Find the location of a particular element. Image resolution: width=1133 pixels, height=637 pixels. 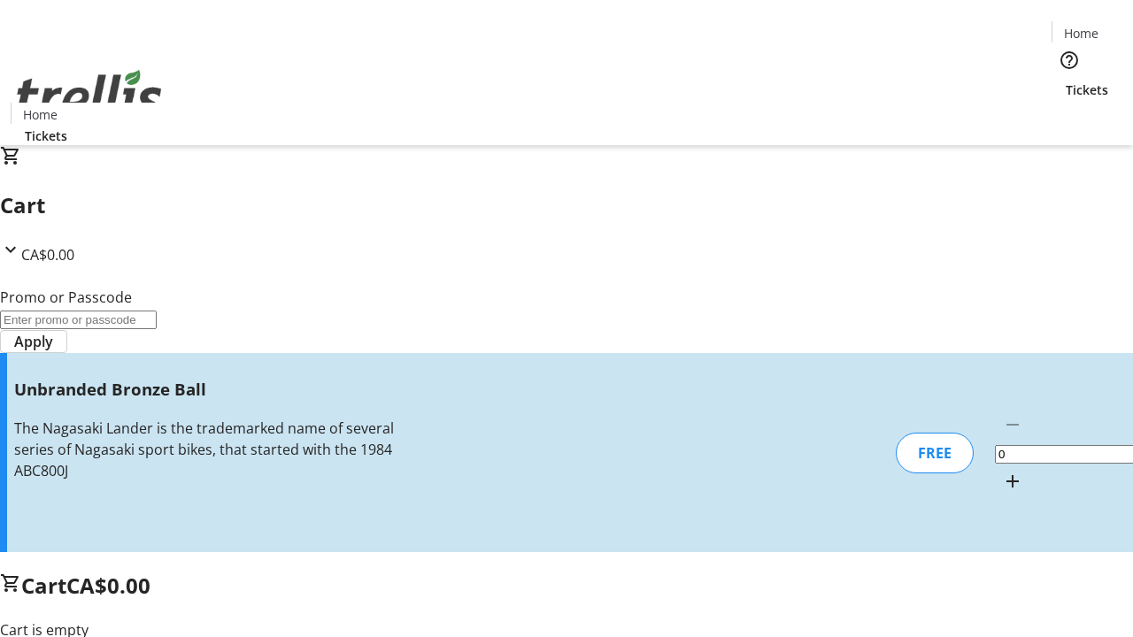

h3: Unbranded Bronze Ball is located at coordinates (207, 389).